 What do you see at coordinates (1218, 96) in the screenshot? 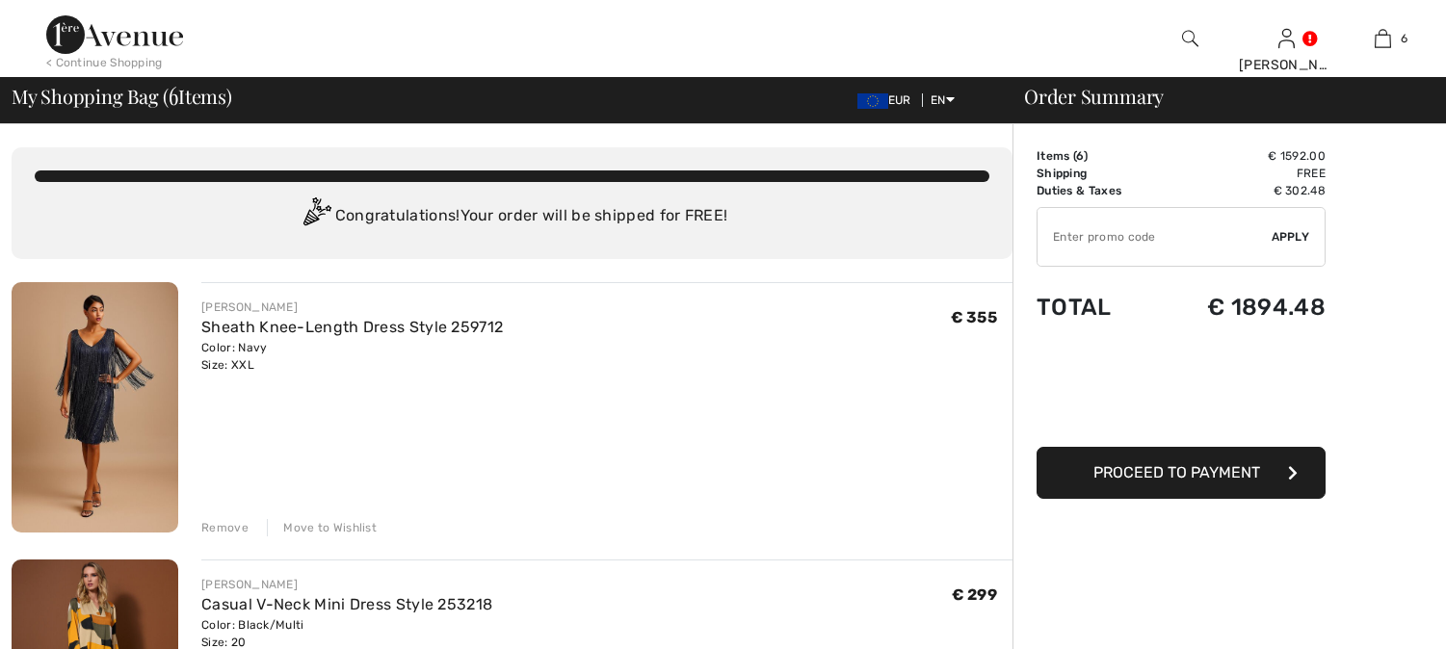
I see `div: Order Summary` at bounding box center [1218, 96].